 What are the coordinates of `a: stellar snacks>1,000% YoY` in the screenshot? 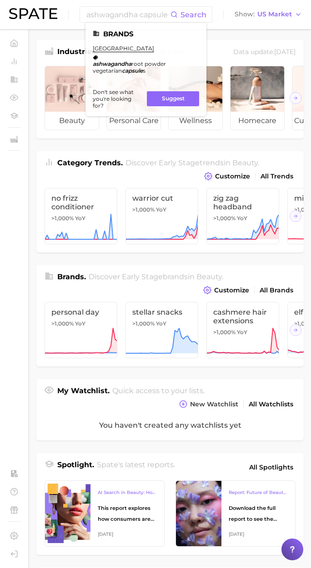 It's located at (162, 330).